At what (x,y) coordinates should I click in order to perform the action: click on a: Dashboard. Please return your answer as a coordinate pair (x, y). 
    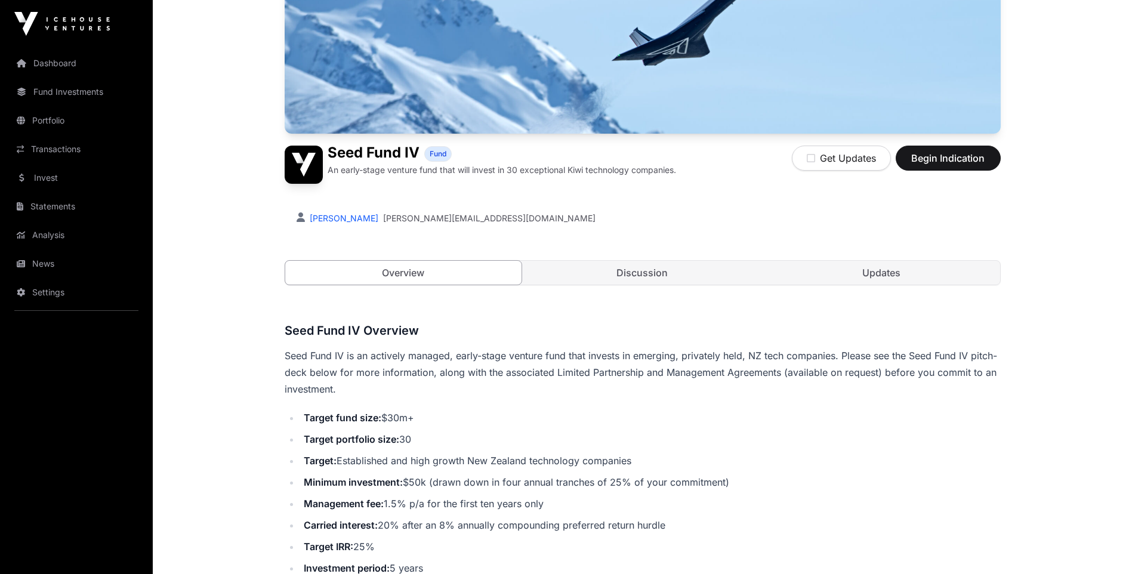
    Looking at the image, I should click on (76, 63).